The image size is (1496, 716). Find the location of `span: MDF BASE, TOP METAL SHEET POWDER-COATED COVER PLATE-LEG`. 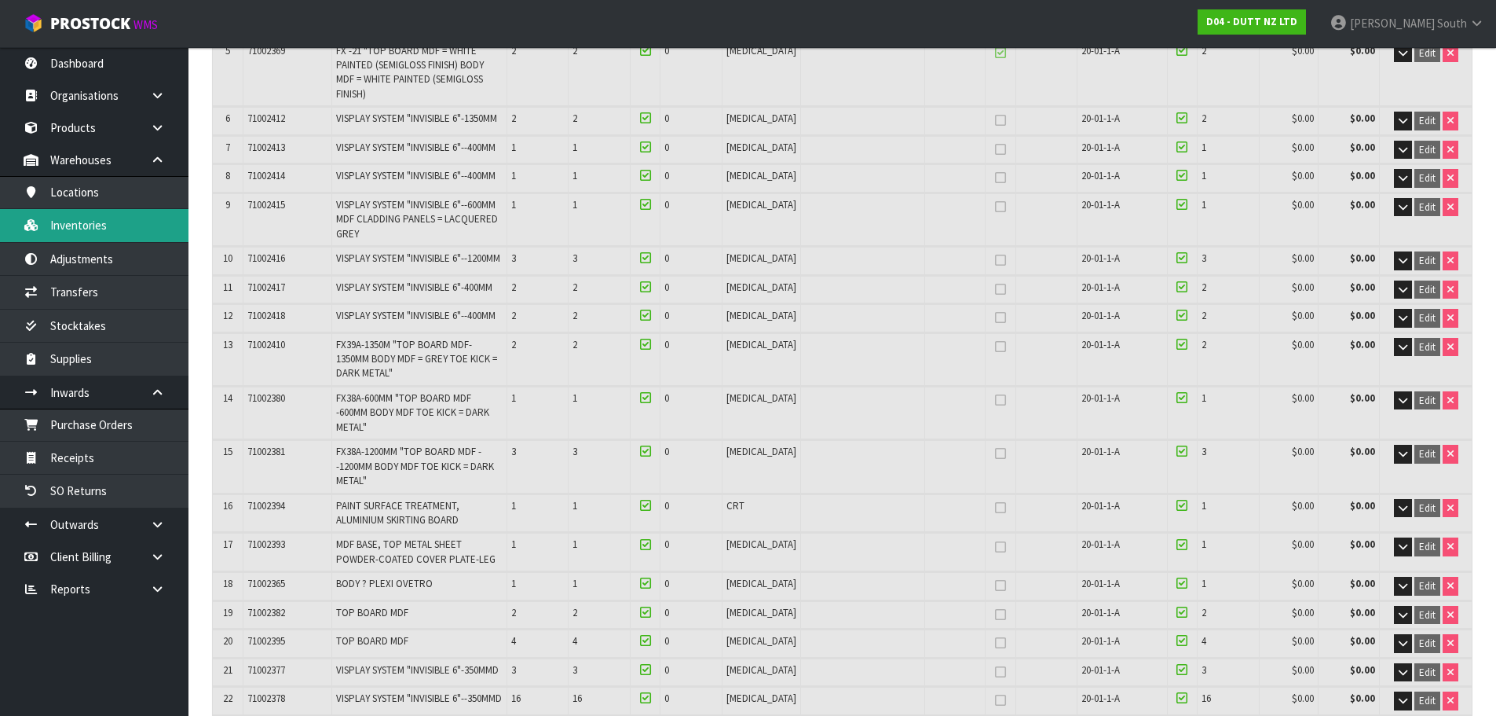

span: MDF BASE, TOP METAL SHEET POWDER-COATED COVER PLATE-LEG is located at coordinates (415, 551).